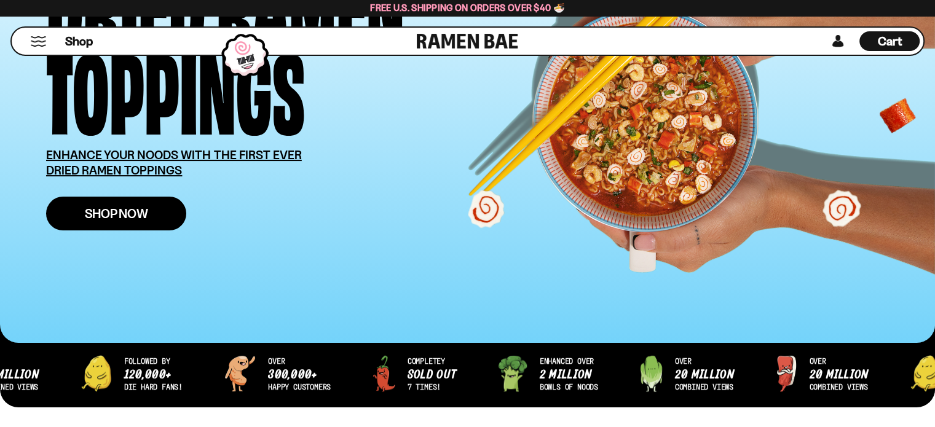  Describe the element at coordinates (890, 41) in the screenshot. I see `div: Cart` at that location.